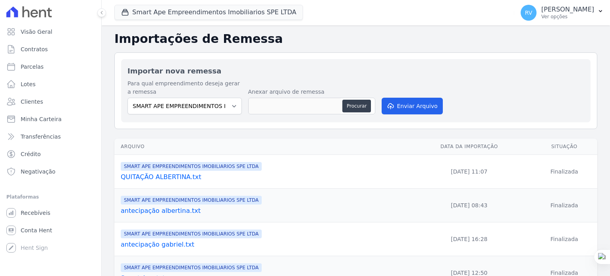  What do you see at coordinates (35, 213) in the screenshot?
I see `span: Recebíveis` at bounding box center [35, 213].